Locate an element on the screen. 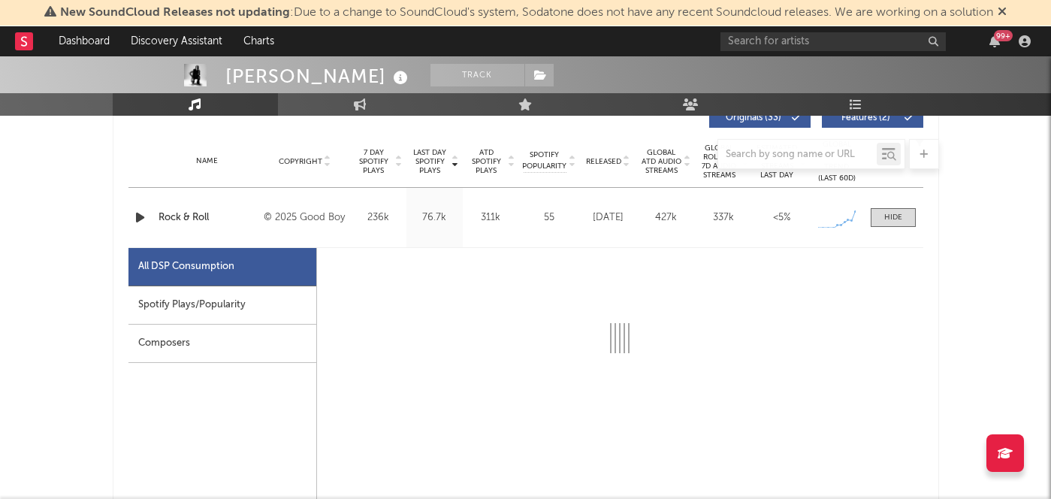 The height and width of the screenshot is (499, 1051). button: Features(2) is located at coordinates (872, 118).